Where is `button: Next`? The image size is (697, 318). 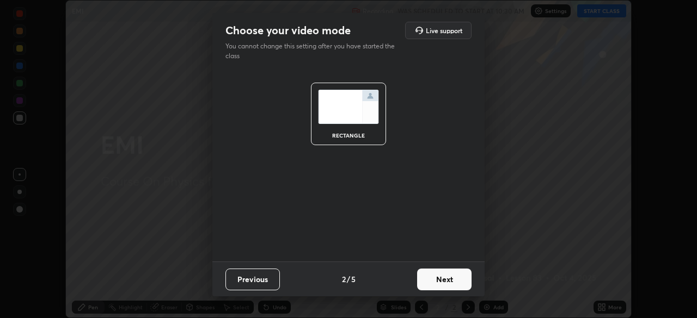 button: Next is located at coordinates (444, 280).